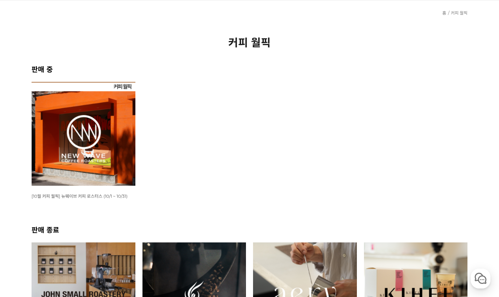 This screenshot has width=499, height=297. Describe the element at coordinates (69, 239) in the screenshot. I see `span: 대화` at that location.